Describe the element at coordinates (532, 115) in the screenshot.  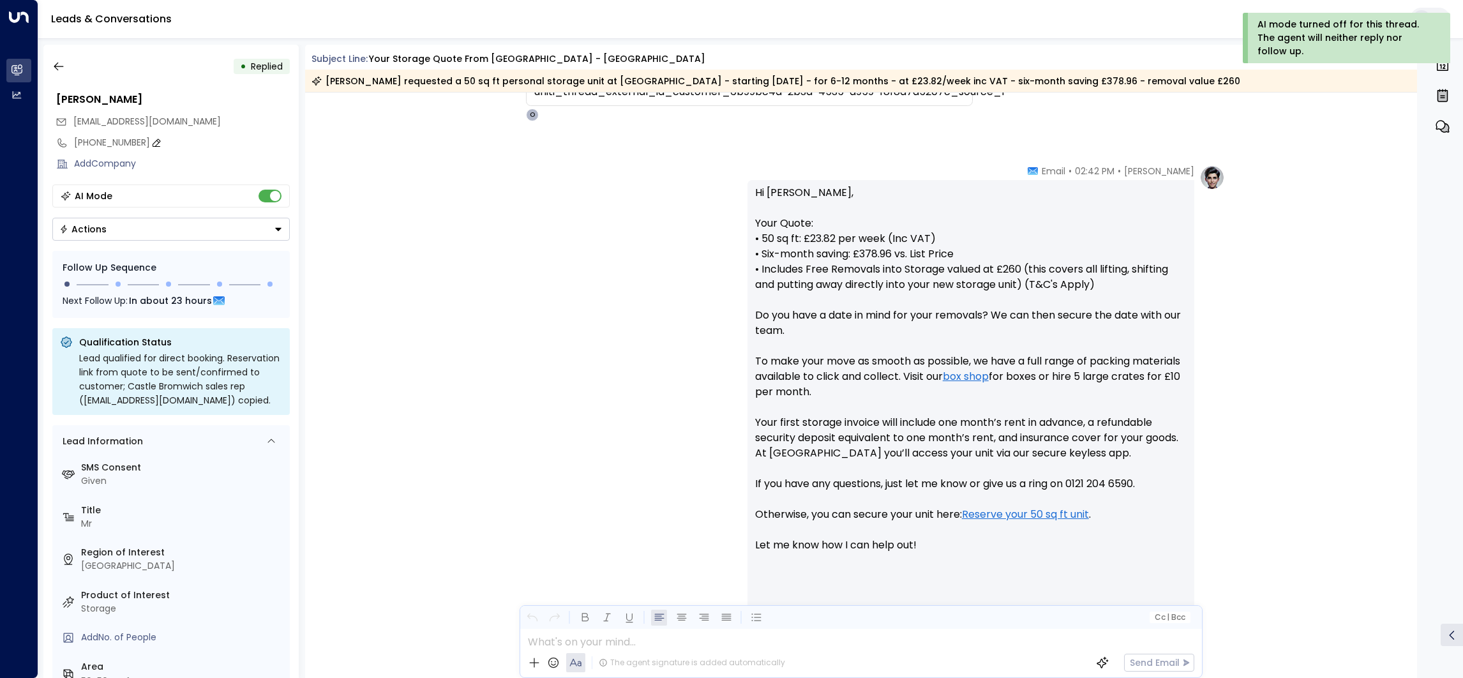
I see `div: O` at that location.